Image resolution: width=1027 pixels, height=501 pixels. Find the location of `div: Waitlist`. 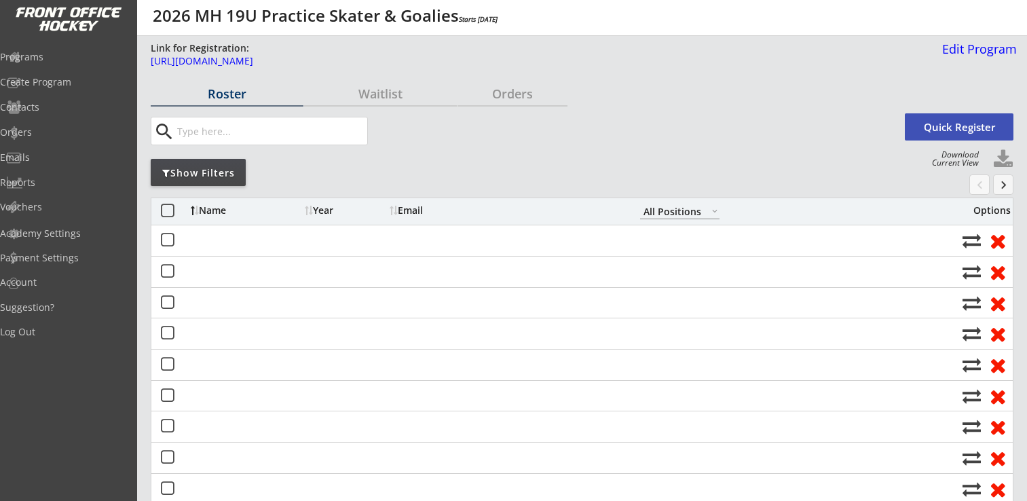

div: Waitlist is located at coordinates (380, 94).